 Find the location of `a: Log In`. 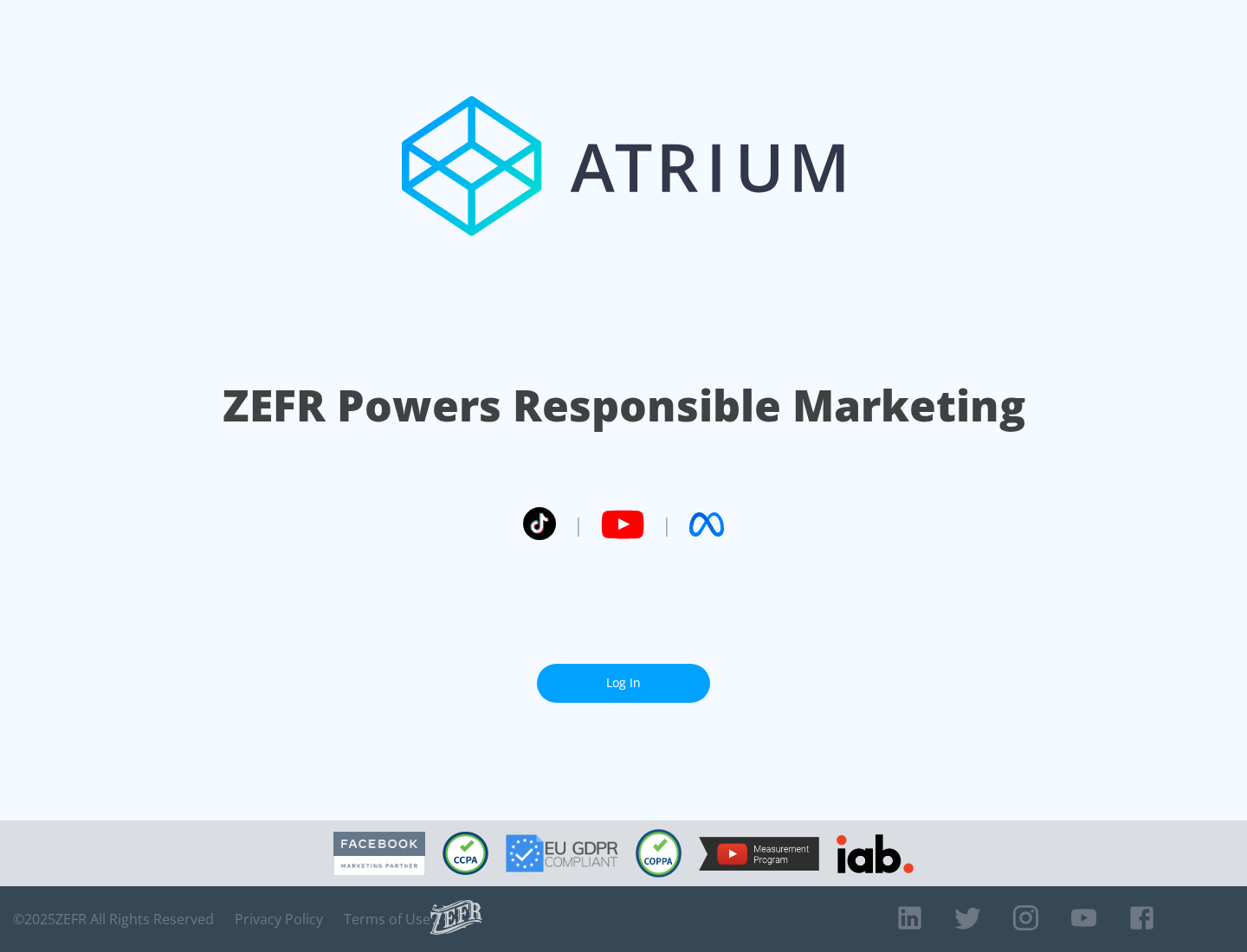

a: Log In is located at coordinates (624, 683).